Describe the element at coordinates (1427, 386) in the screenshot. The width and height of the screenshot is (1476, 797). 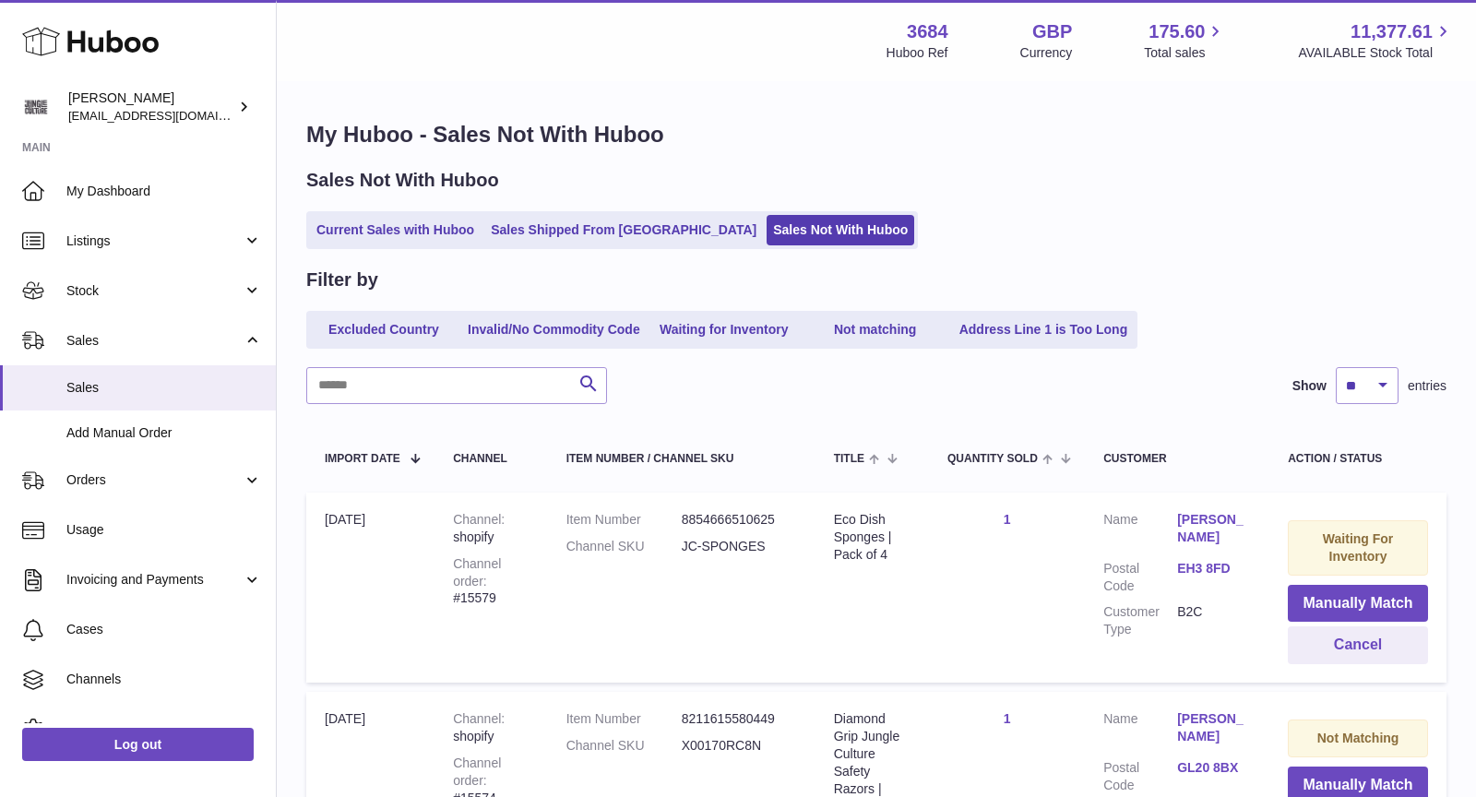
I see `span: entries` at that location.